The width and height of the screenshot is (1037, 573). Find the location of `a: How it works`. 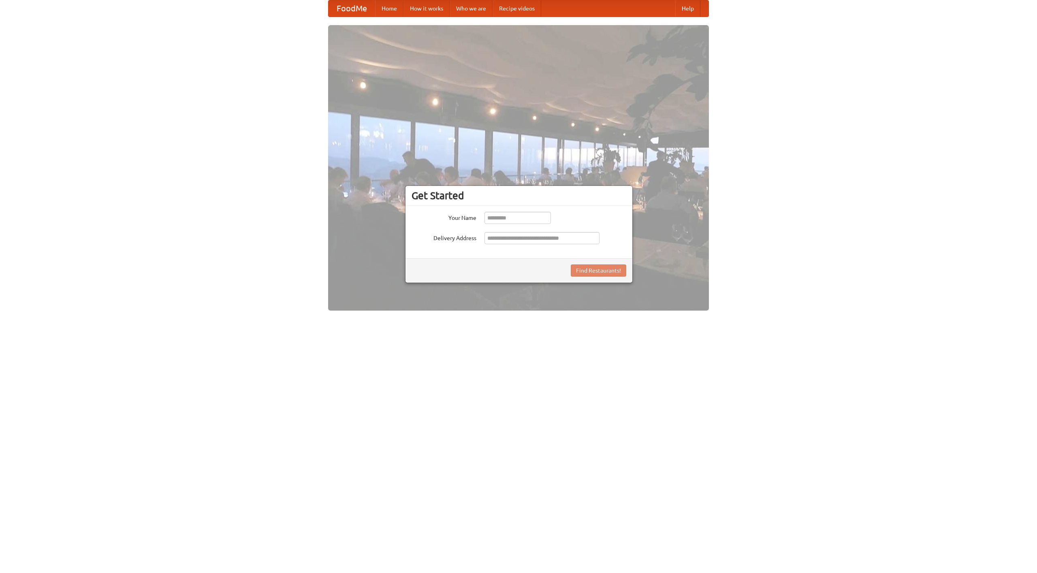

a: How it works is located at coordinates (427, 9).